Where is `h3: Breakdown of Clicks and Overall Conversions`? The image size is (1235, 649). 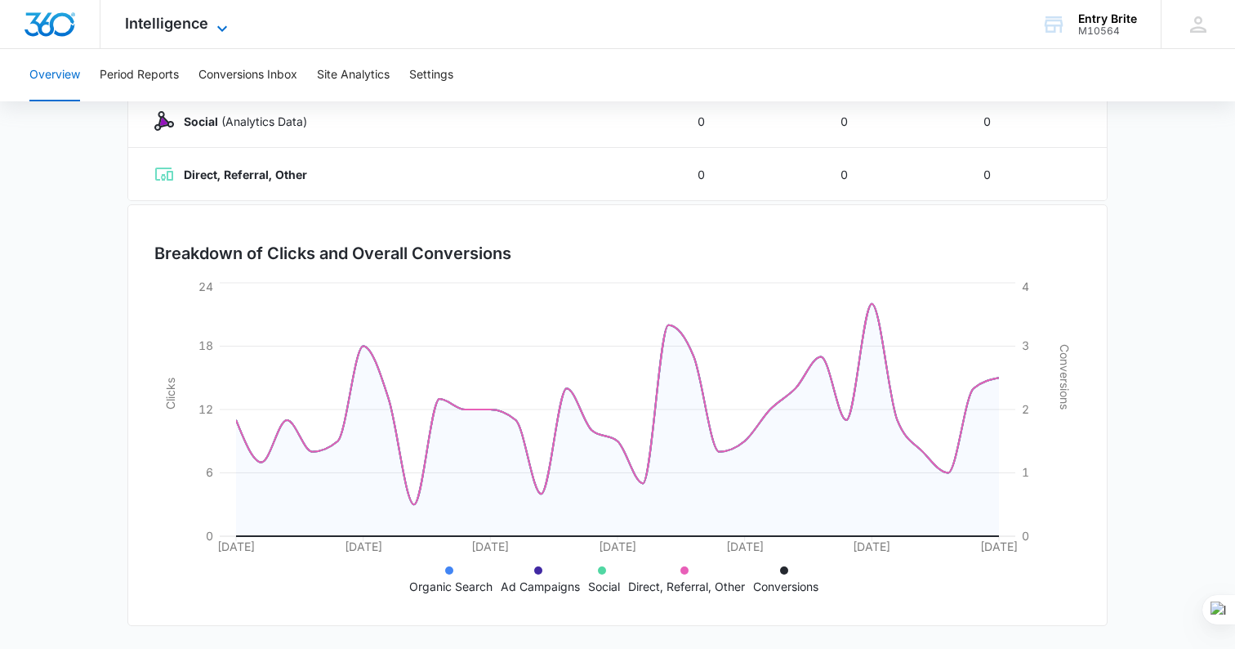
h3: Breakdown of Clicks and Overall Conversions is located at coordinates (332, 253).